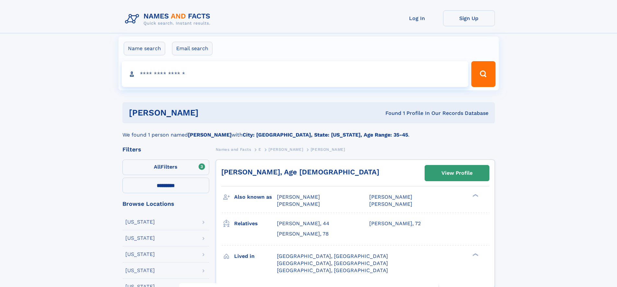 The height and width of the screenshot is (287, 617). Describe the element at coordinates (157, 167) in the screenshot. I see `span: All` at that location.